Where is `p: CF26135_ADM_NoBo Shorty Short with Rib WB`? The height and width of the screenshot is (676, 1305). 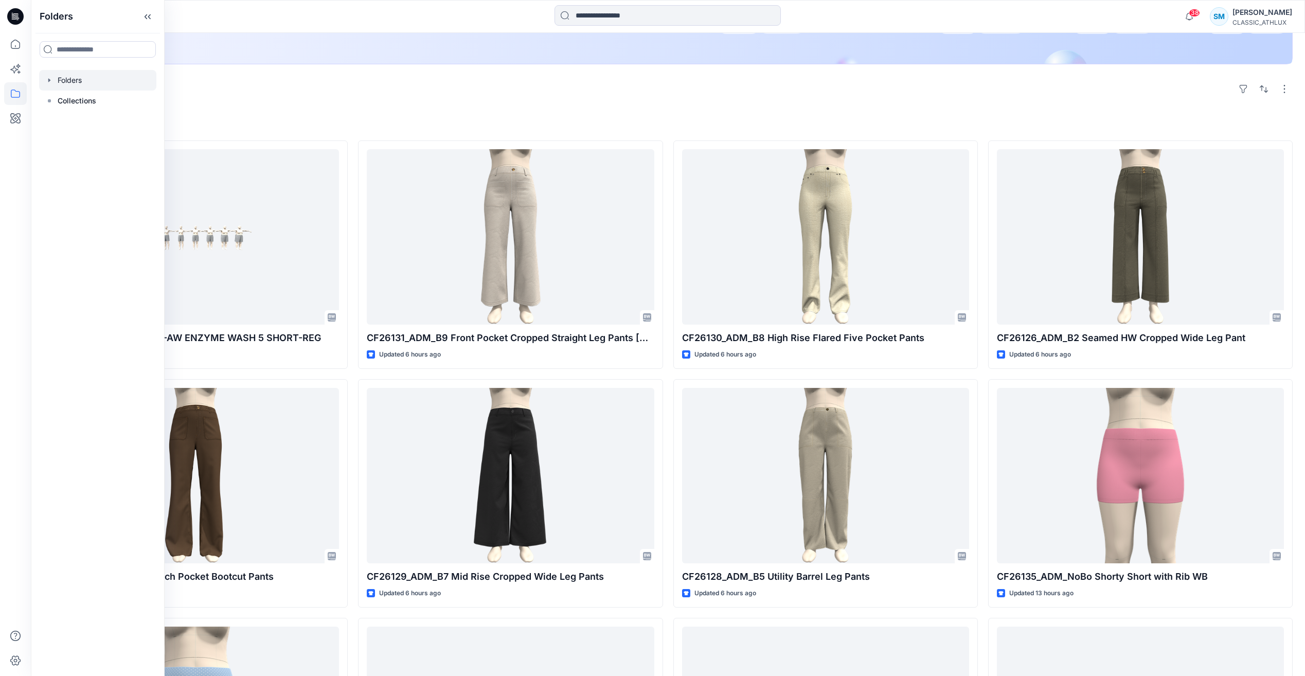 p: CF26135_ADM_NoBo Shorty Short with Rib WB is located at coordinates (1140, 577).